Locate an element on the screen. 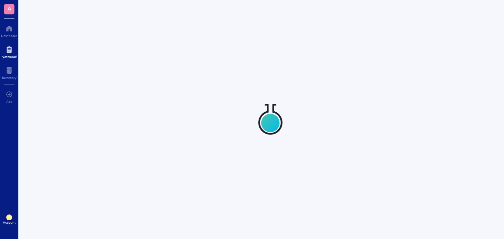 The width and height of the screenshot is (504, 239). span: AR is located at coordinates (9, 217).